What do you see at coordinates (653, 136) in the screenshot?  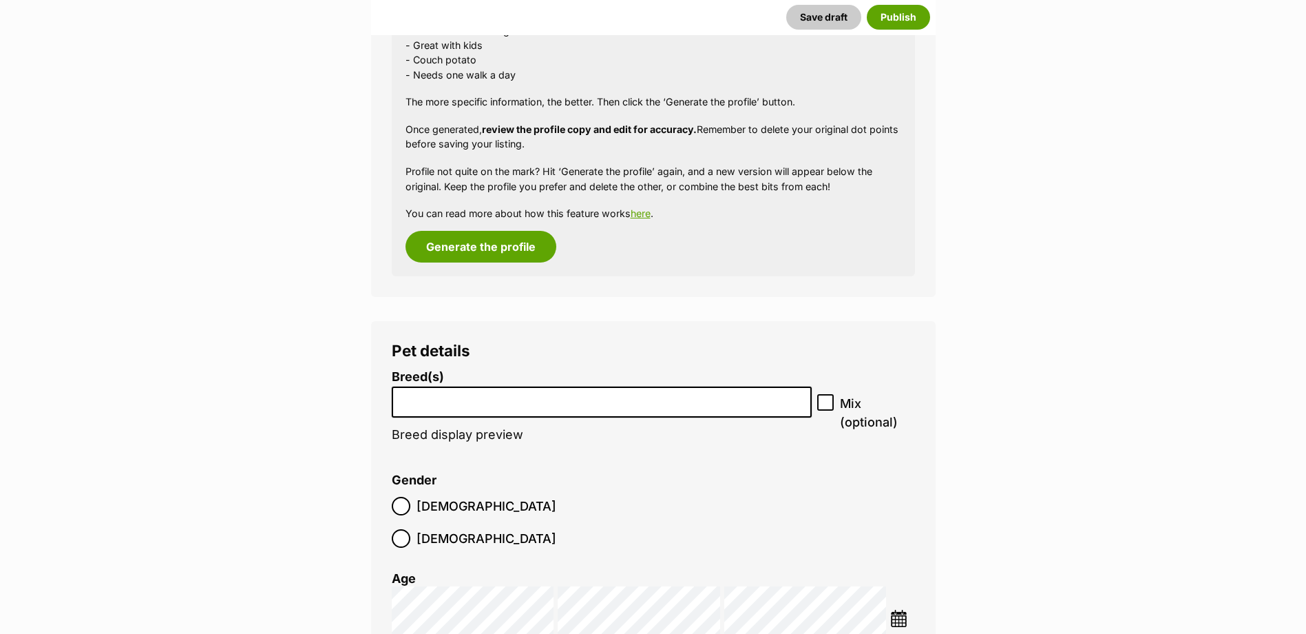 I see `p: Once generated, Remember to delete your original dot points before saving your listing.` at bounding box center [653, 136].